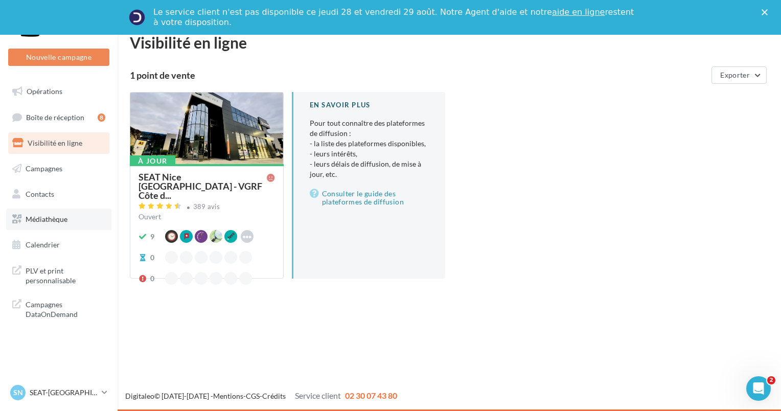 The width and height of the screenshot is (781, 411). I want to click on div: Le service client n'est pas disponible ce jeudi 28 et vendredi 29 août. Notre Agent d'aide et not..., so click(394, 17).